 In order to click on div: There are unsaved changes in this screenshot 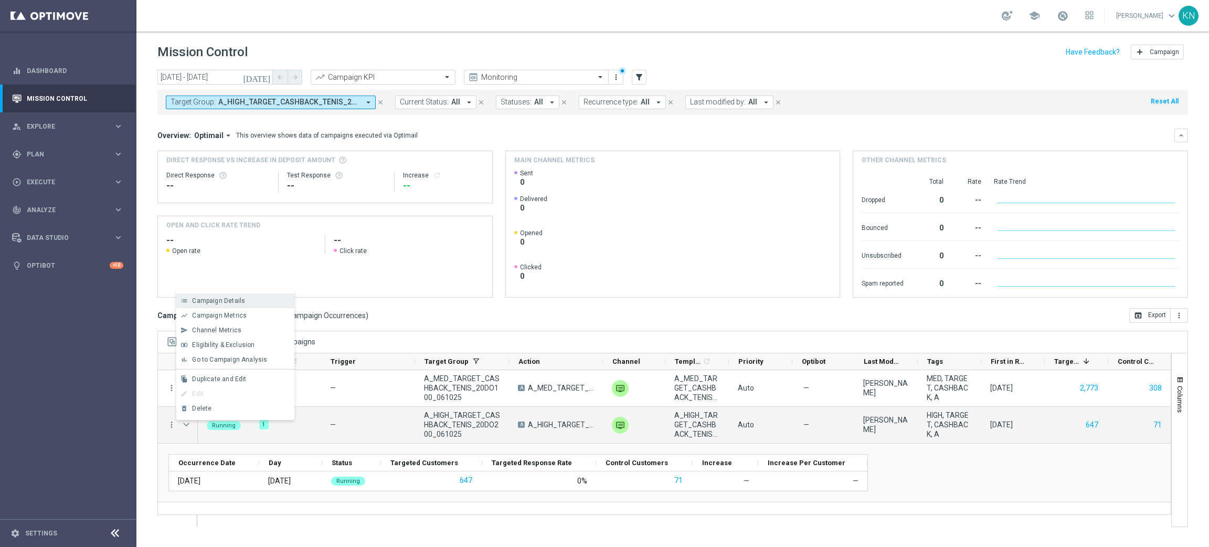, I will do `click(622, 71)`.